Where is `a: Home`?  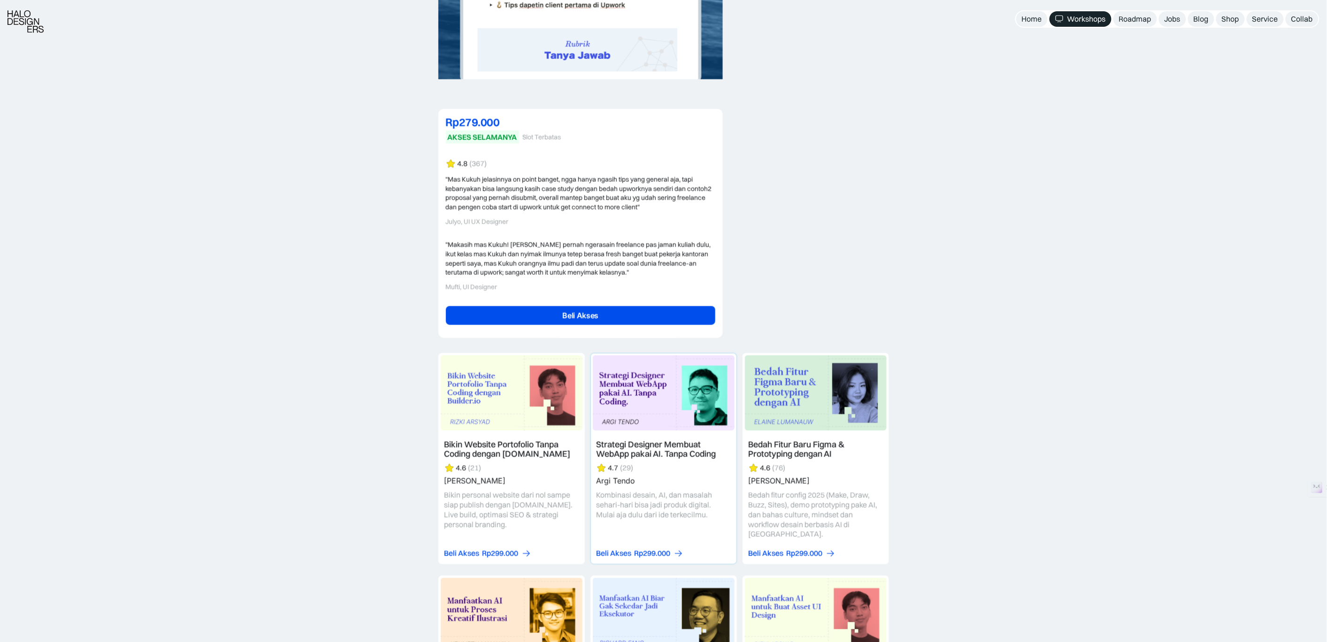
a: Home is located at coordinates (1032, 19).